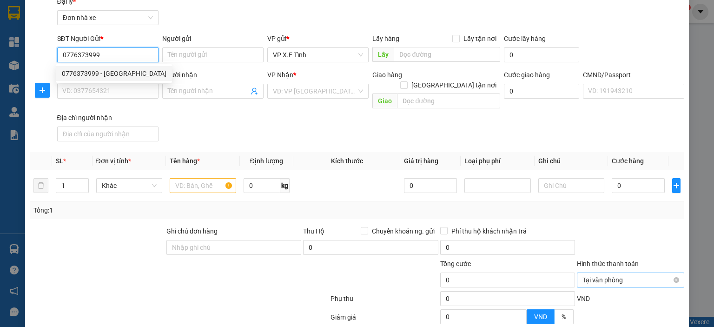 This screenshot has height=327, width=714. What do you see at coordinates (542, 55) in the screenshot?
I see `input: Cước lấy hàng` at bounding box center [542, 55].